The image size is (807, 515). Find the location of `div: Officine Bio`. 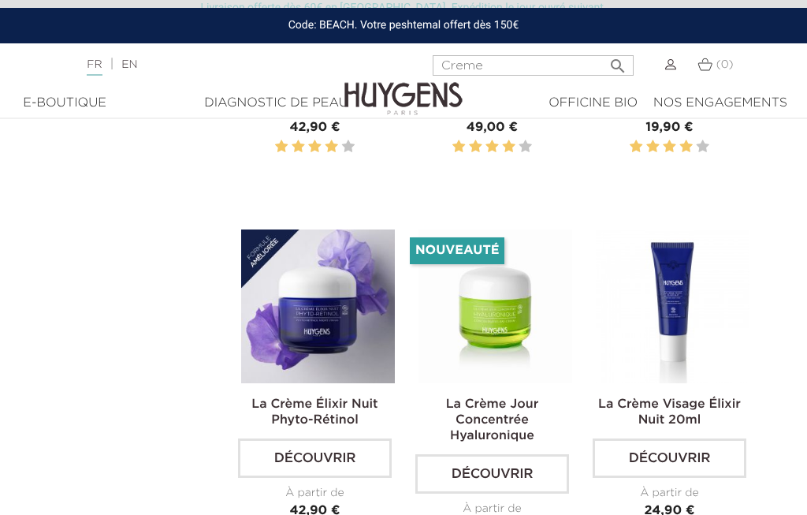

div: Officine Bio is located at coordinates (593, 103).